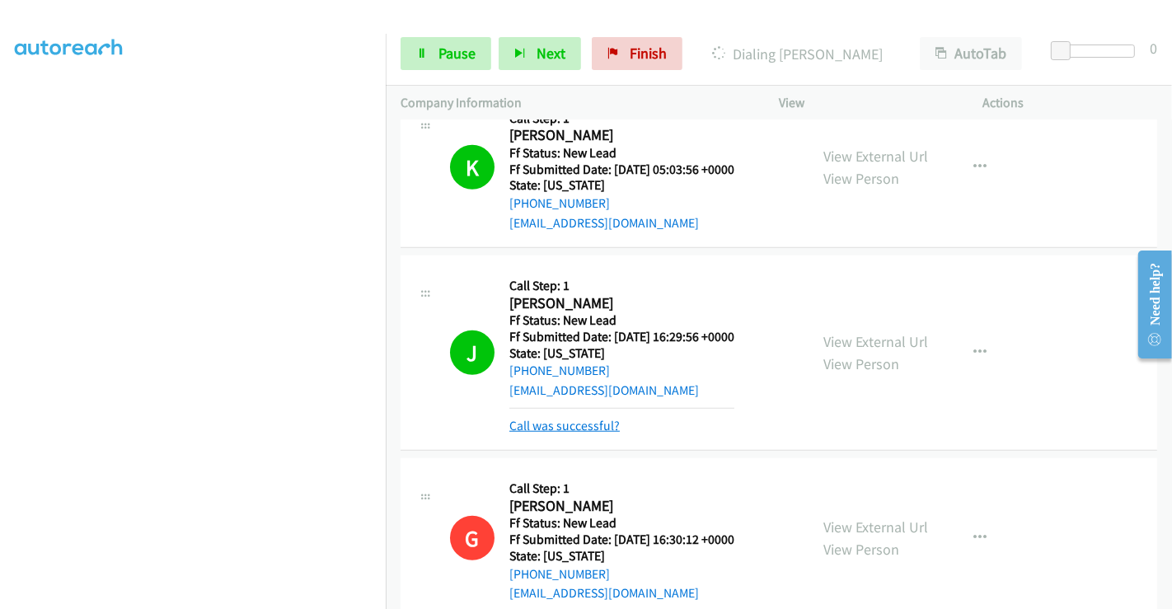 Image resolution: width=1172 pixels, height=609 pixels. I want to click on p: Company Information, so click(574, 103).